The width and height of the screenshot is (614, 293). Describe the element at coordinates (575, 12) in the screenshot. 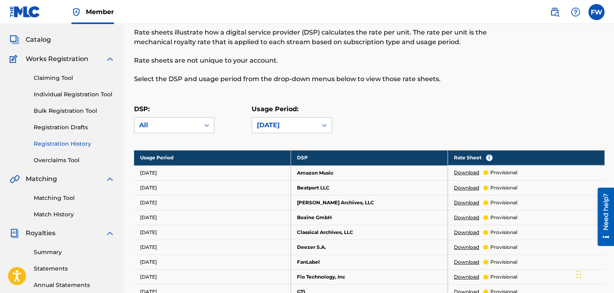

I see `div: Help` at that location.